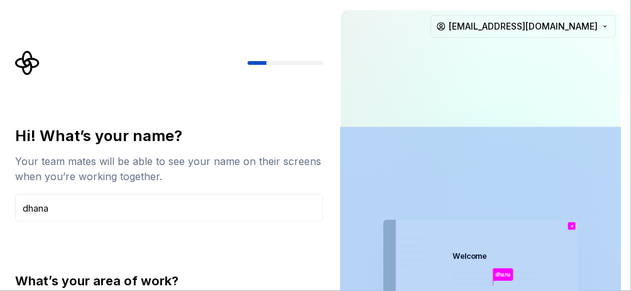  I want to click on div: Hi! What’s your name?, so click(169, 136).